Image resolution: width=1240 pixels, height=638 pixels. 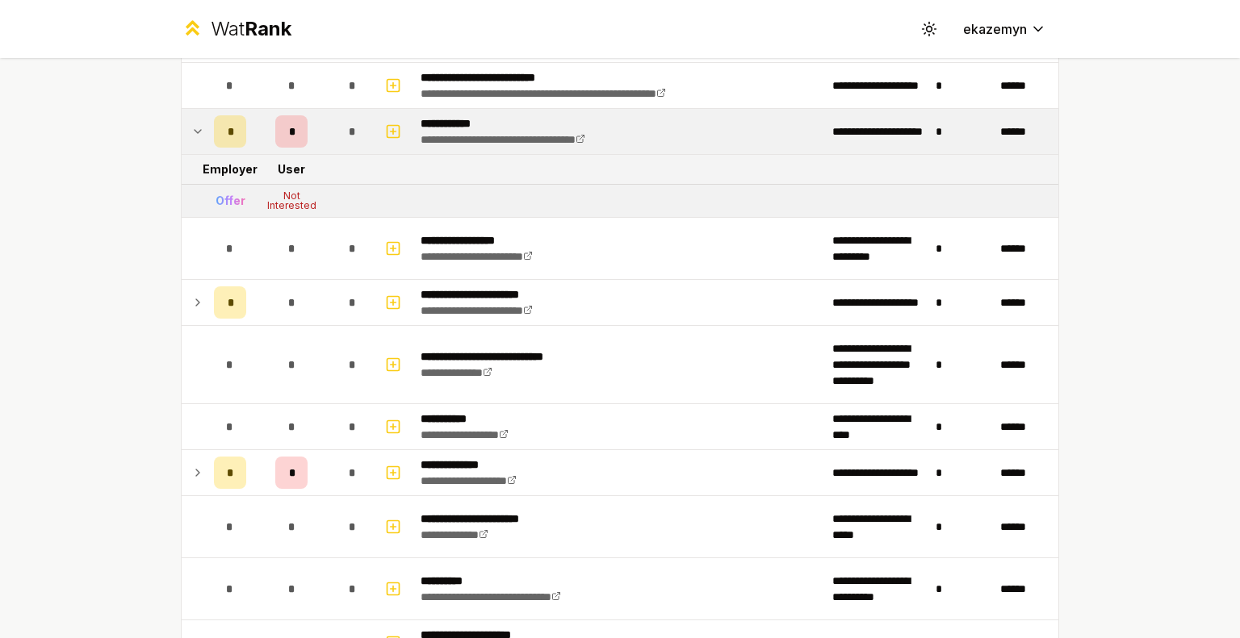 I want to click on div: Wat, so click(x=251, y=29).